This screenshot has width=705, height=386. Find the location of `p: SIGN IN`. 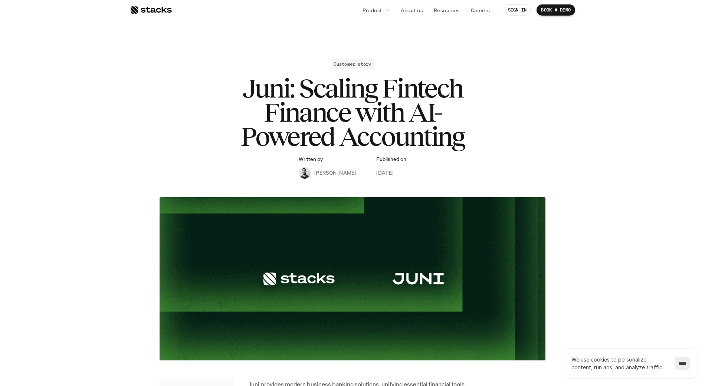

p: SIGN IN is located at coordinates (517, 10).